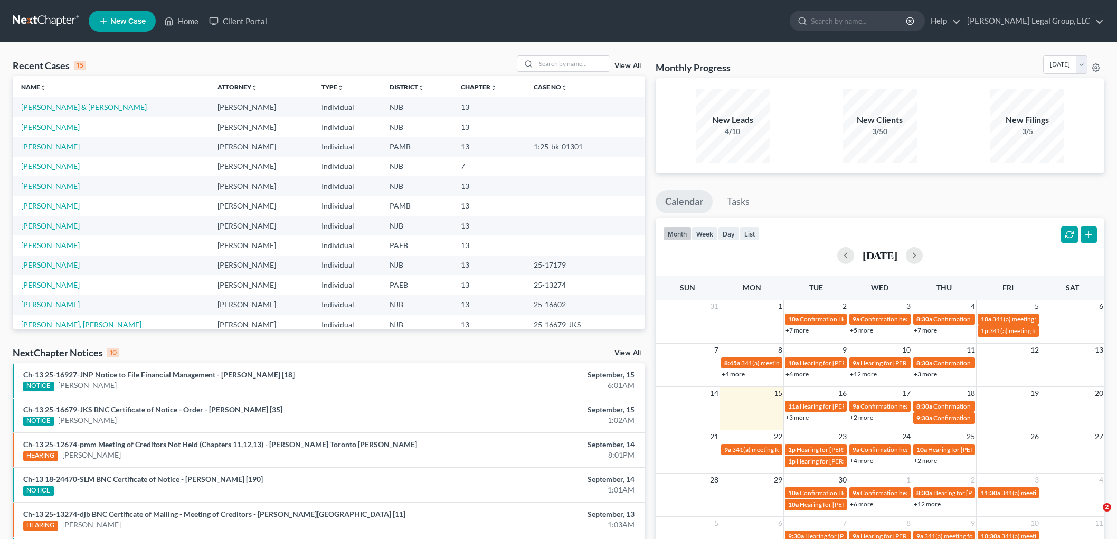 This screenshot has height=539, width=1117. Describe the element at coordinates (1107, 507) in the screenshot. I see `span: 2` at that location.